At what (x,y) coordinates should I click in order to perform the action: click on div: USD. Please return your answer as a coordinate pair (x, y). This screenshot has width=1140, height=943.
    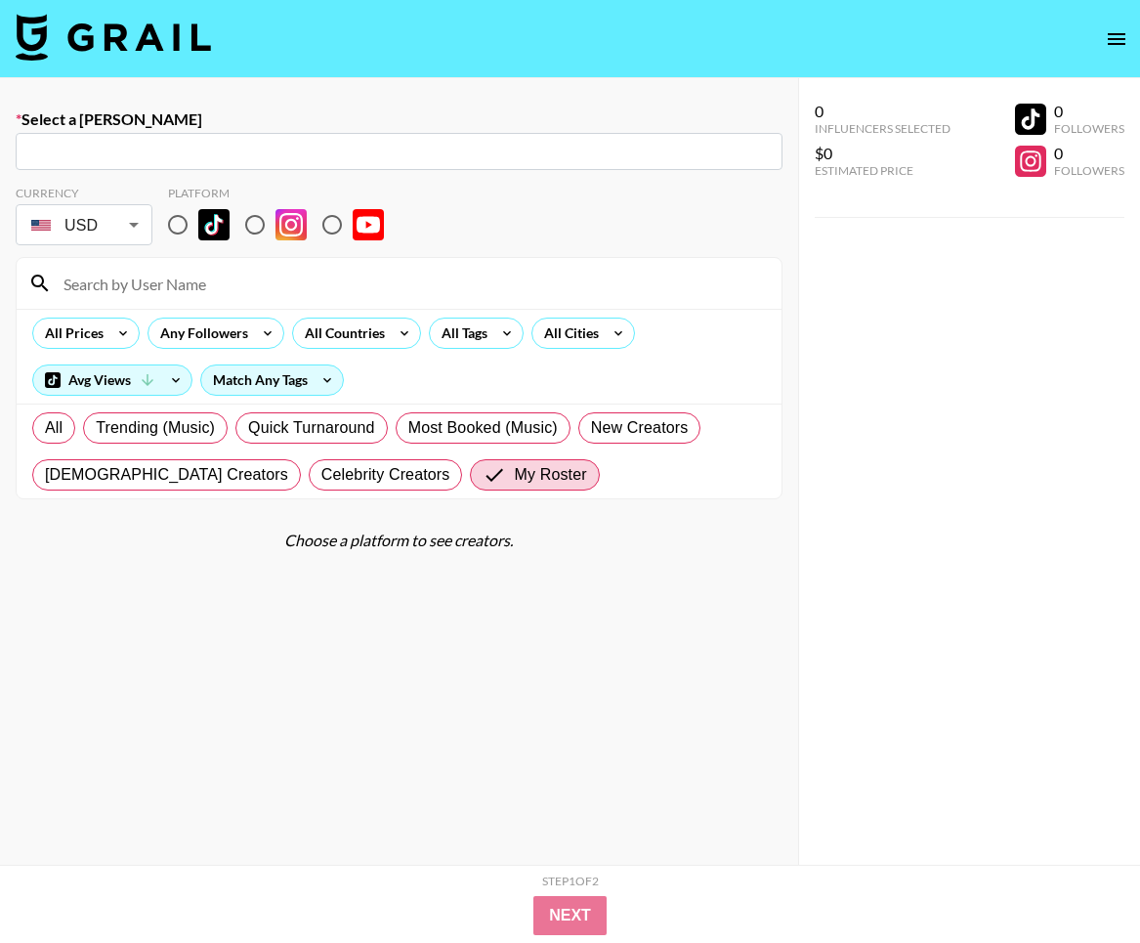
    Looking at the image, I should click on (84, 225).